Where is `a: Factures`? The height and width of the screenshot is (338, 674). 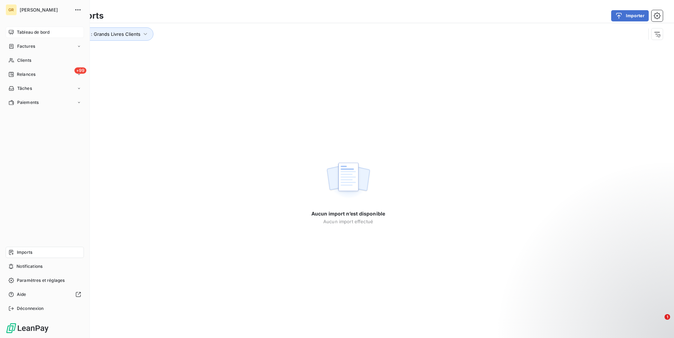
a: Factures is located at coordinates (45, 46).